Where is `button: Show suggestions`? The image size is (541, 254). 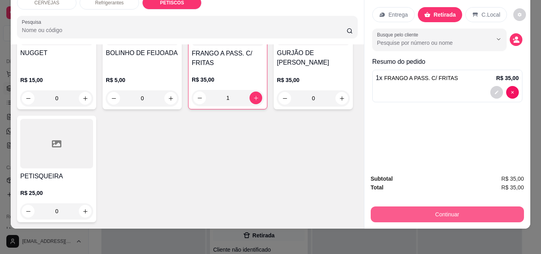
button: Show suggestions is located at coordinates (499, 39).